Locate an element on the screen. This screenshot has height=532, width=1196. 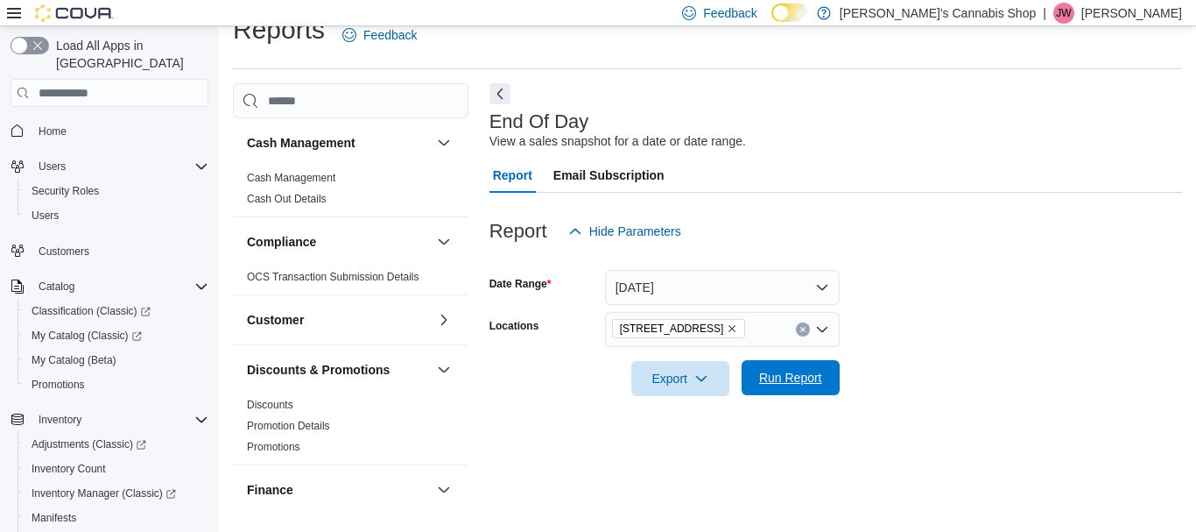
span: Inventory Count is located at coordinates (68, 469).